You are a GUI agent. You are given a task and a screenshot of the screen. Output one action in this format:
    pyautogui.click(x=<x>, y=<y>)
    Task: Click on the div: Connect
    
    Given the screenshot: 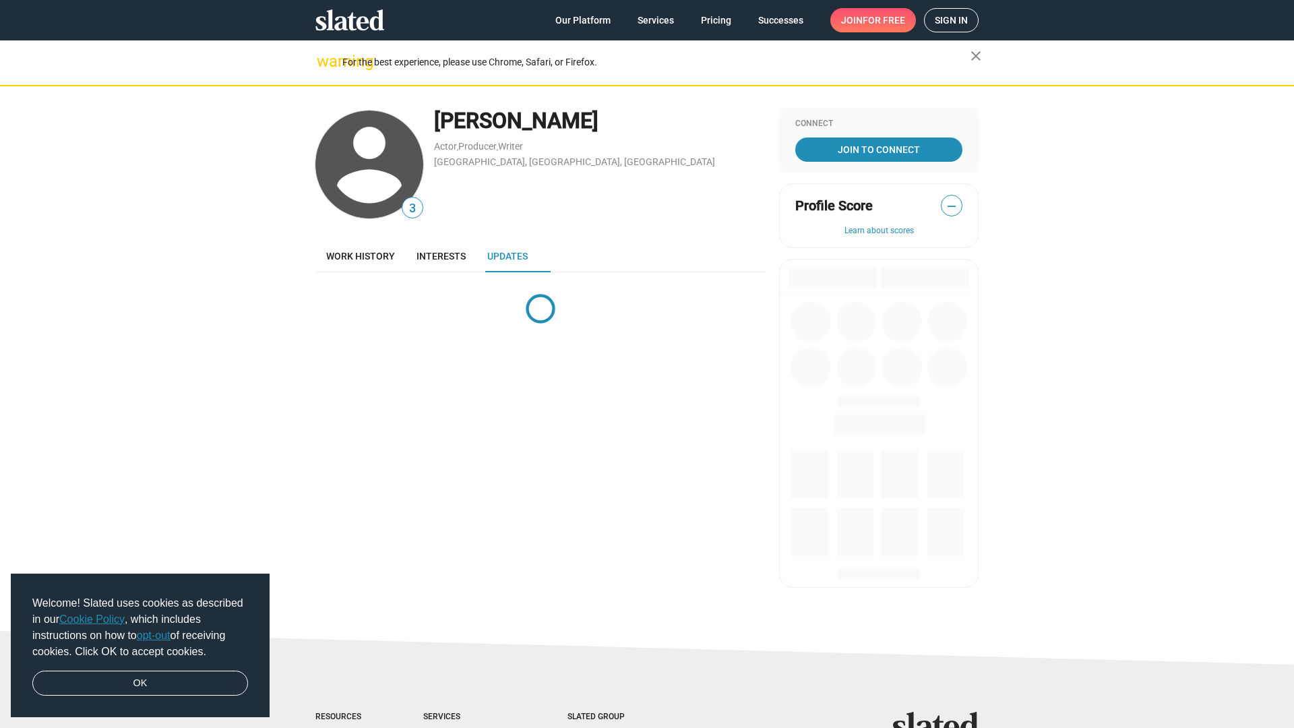 What is the action you would take?
    pyautogui.click(x=879, y=124)
    